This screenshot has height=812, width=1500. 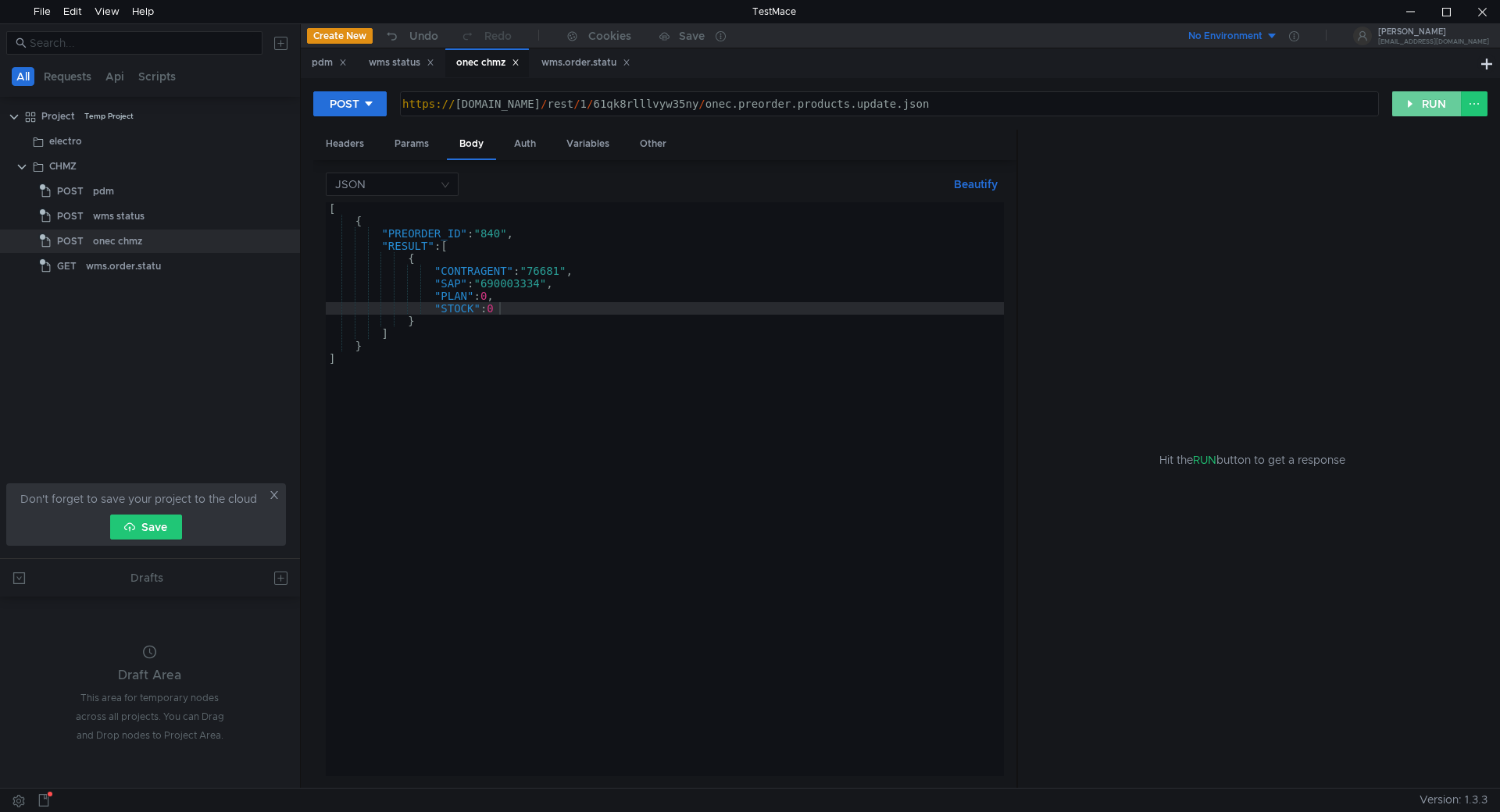 I want to click on div: Body, so click(x=471, y=145).